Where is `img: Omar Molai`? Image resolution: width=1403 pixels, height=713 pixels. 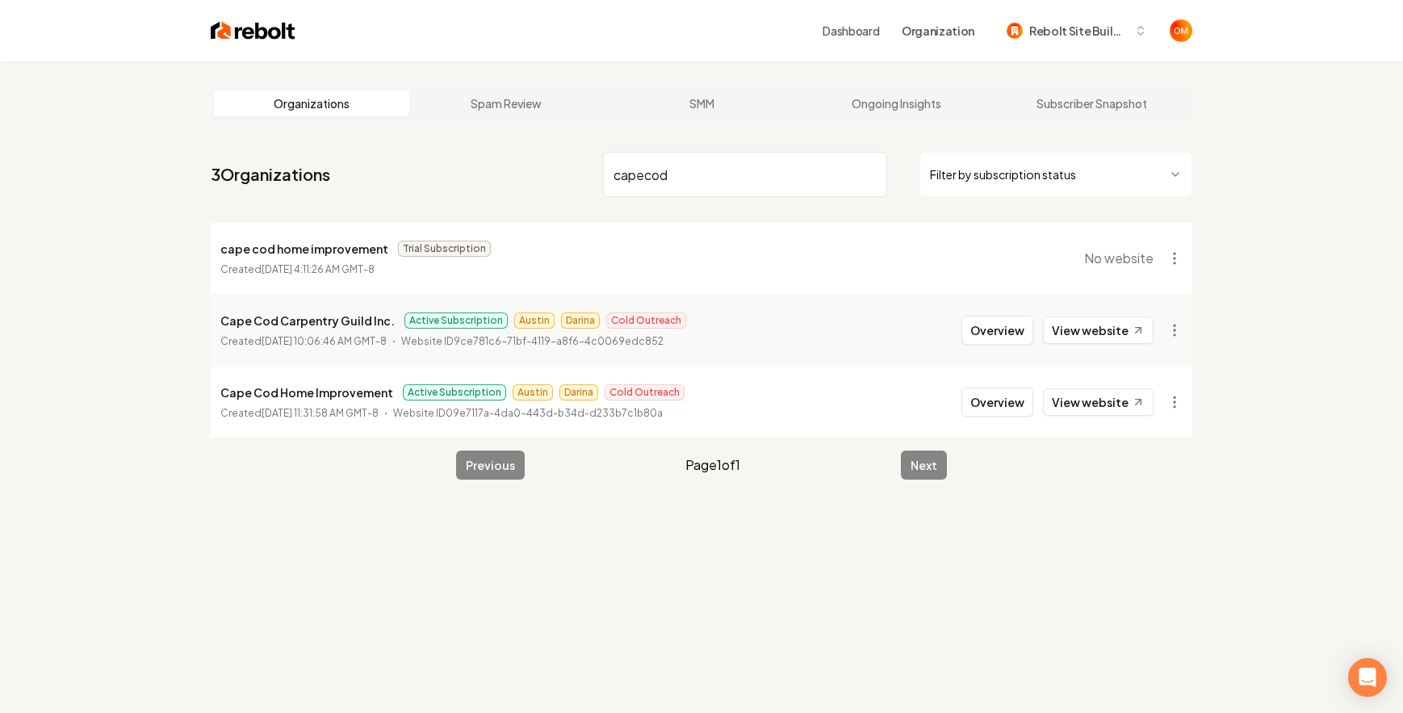 img: Omar Molai is located at coordinates (1181, 31).